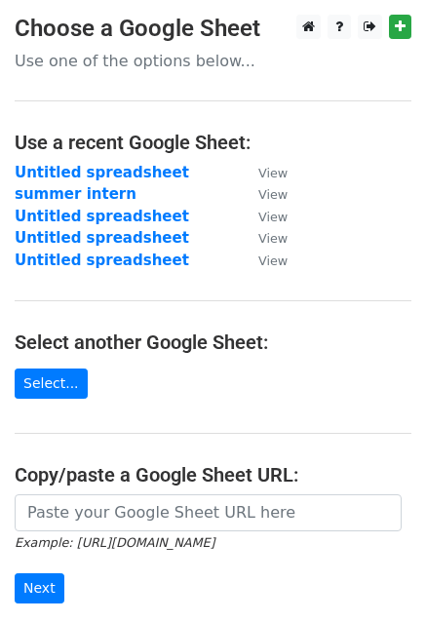 Image resolution: width=426 pixels, height=622 pixels. I want to click on h3: Choose a Google Sheet, so click(213, 28).